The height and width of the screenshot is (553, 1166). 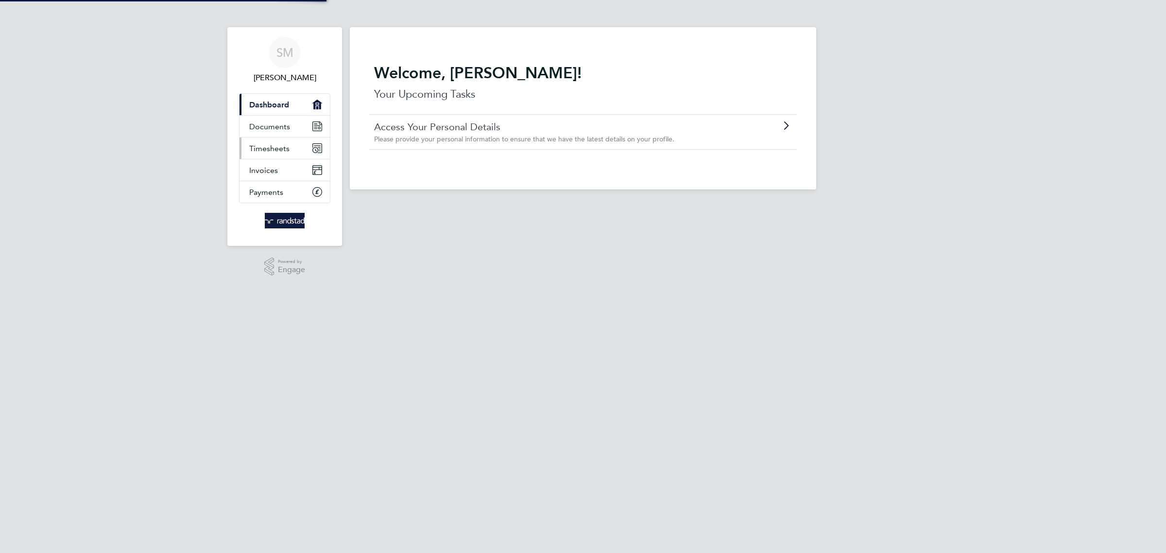 What do you see at coordinates (285, 221) in the screenshot?
I see `a: Go to home page` at bounding box center [285, 221].